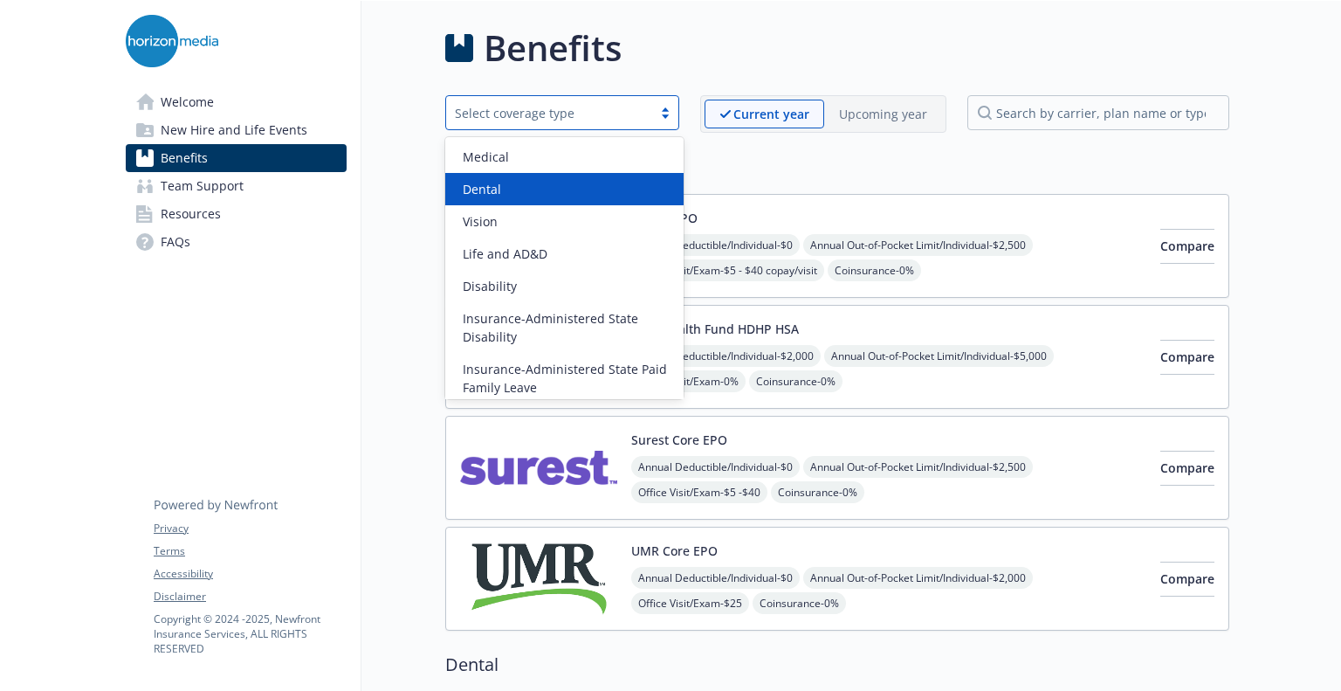  What do you see at coordinates (549, 113) in the screenshot?
I see `div: Select coverage type` at bounding box center [549, 113].